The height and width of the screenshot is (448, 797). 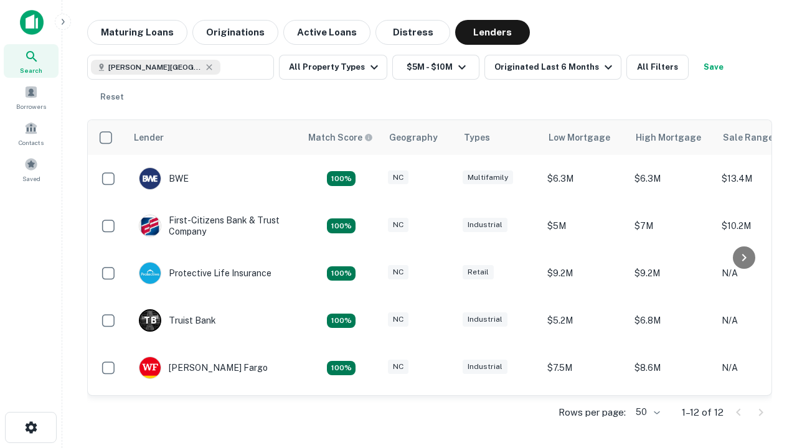 What do you see at coordinates (477, 138) in the screenshot?
I see `div: Types` at bounding box center [477, 138].